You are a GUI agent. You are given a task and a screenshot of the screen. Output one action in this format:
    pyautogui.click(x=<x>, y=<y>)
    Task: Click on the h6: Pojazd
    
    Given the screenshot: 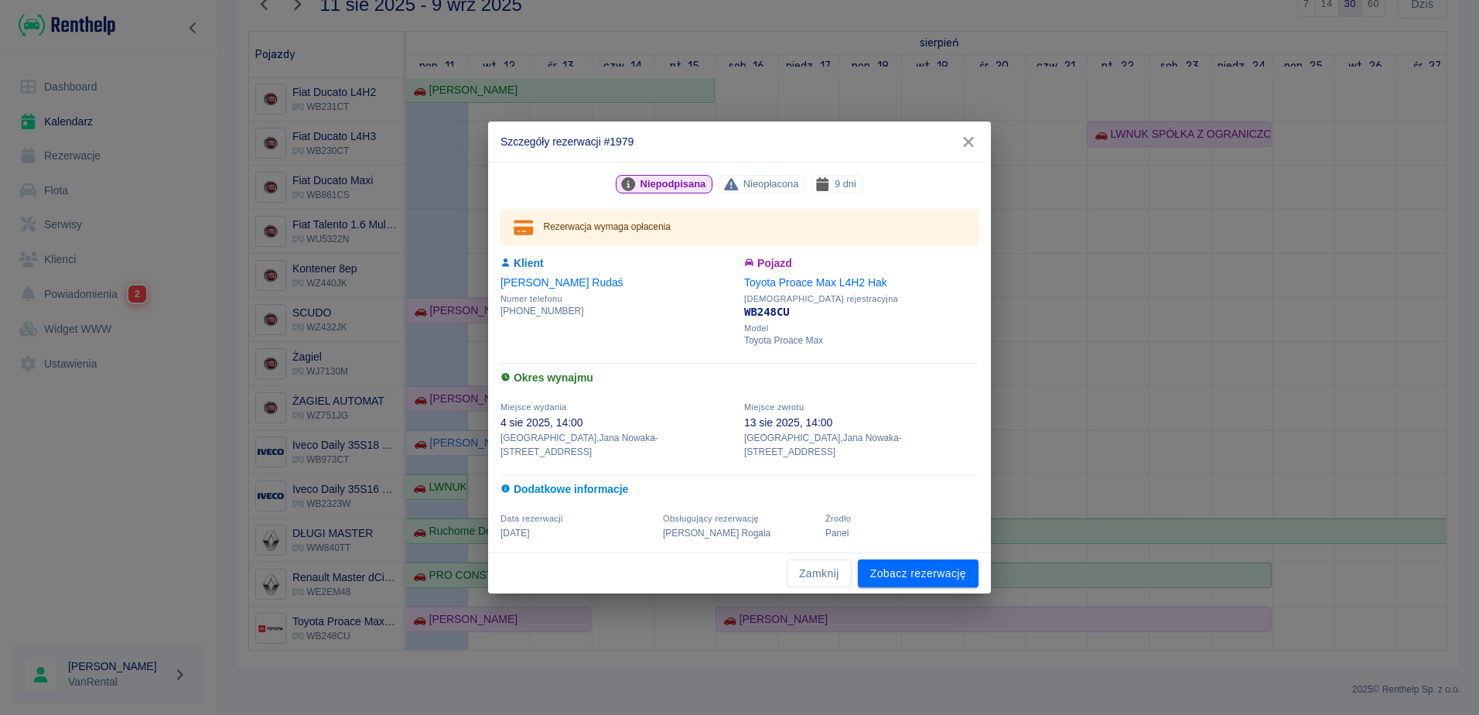 What is the action you would take?
    pyautogui.click(x=861, y=263)
    